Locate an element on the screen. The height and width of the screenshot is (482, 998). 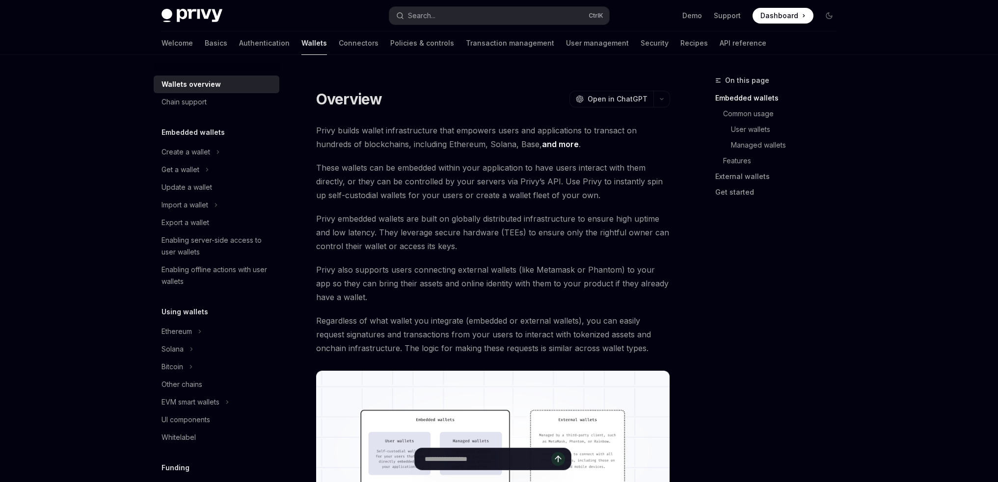
button: Search...CtrlK is located at coordinates (499, 16).